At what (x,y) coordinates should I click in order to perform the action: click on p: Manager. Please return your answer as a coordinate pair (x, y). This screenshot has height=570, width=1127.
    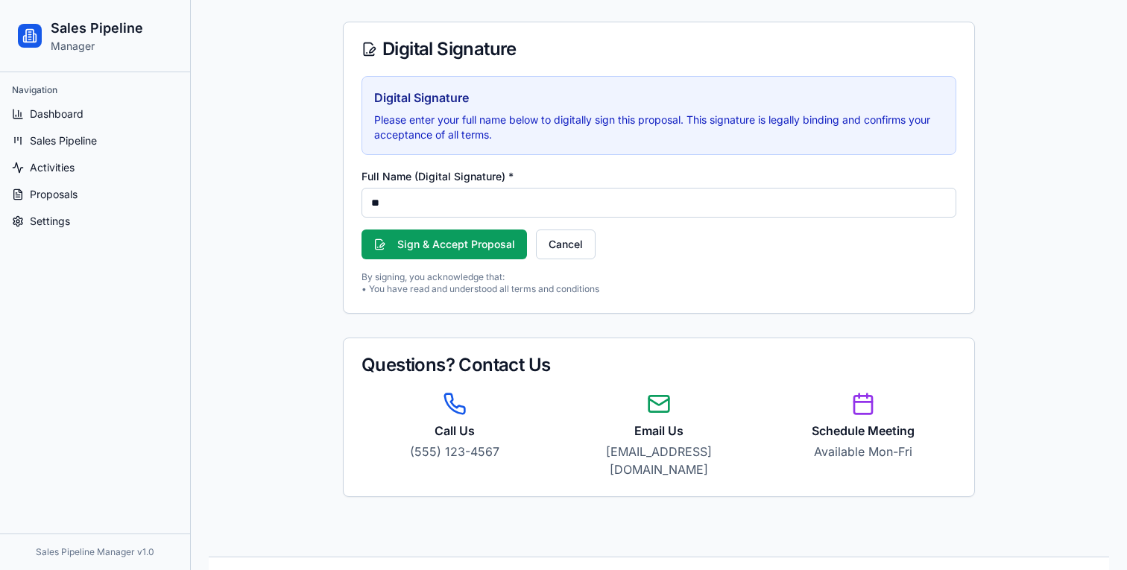
    Looking at the image, I should click on (97, 46).